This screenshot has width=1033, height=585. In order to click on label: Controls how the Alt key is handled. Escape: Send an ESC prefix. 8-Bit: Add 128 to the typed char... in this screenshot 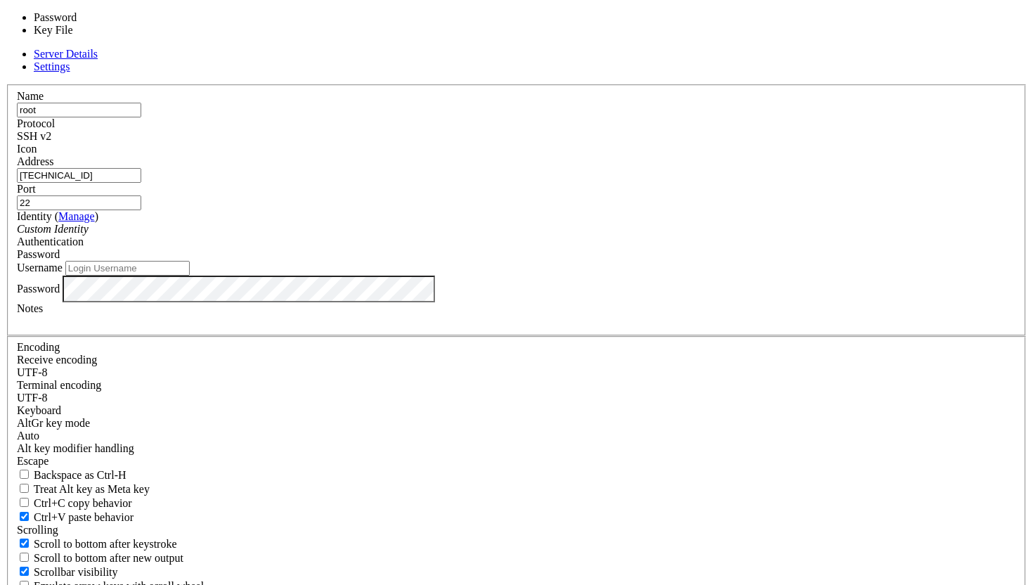, I will do `click(75, 448)`.